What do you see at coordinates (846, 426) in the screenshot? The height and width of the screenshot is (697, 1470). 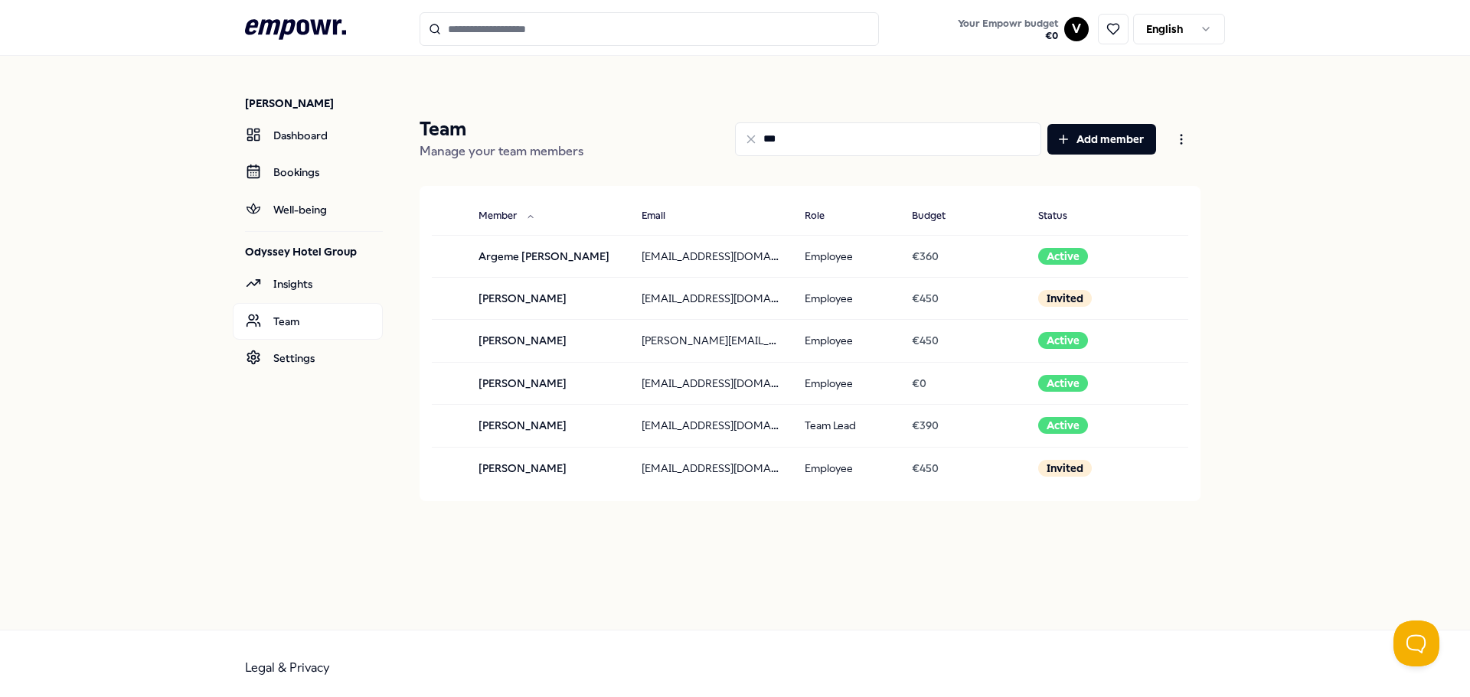 I see `td: Team Lead` at bounding box center [846, 426].